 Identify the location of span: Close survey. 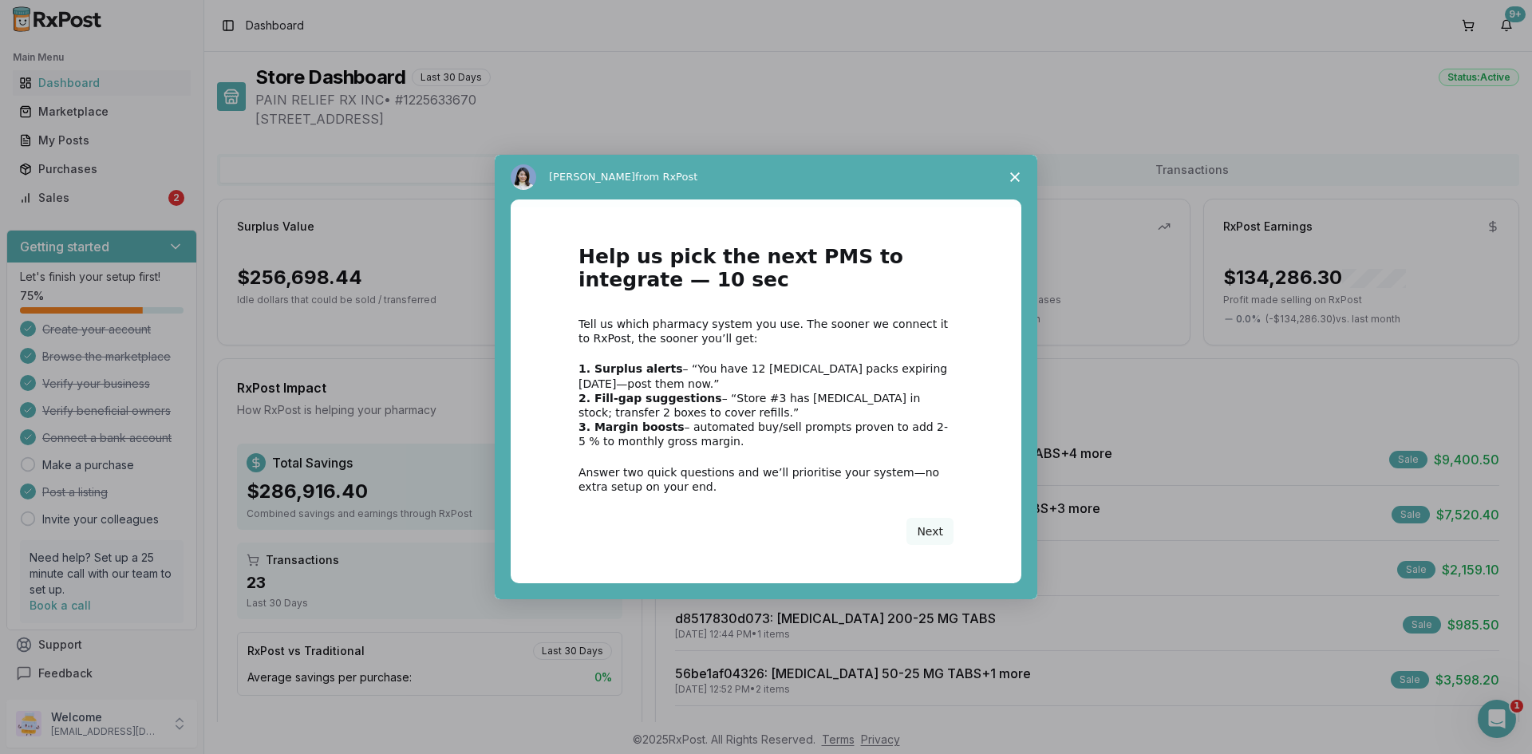
(1015, 177).